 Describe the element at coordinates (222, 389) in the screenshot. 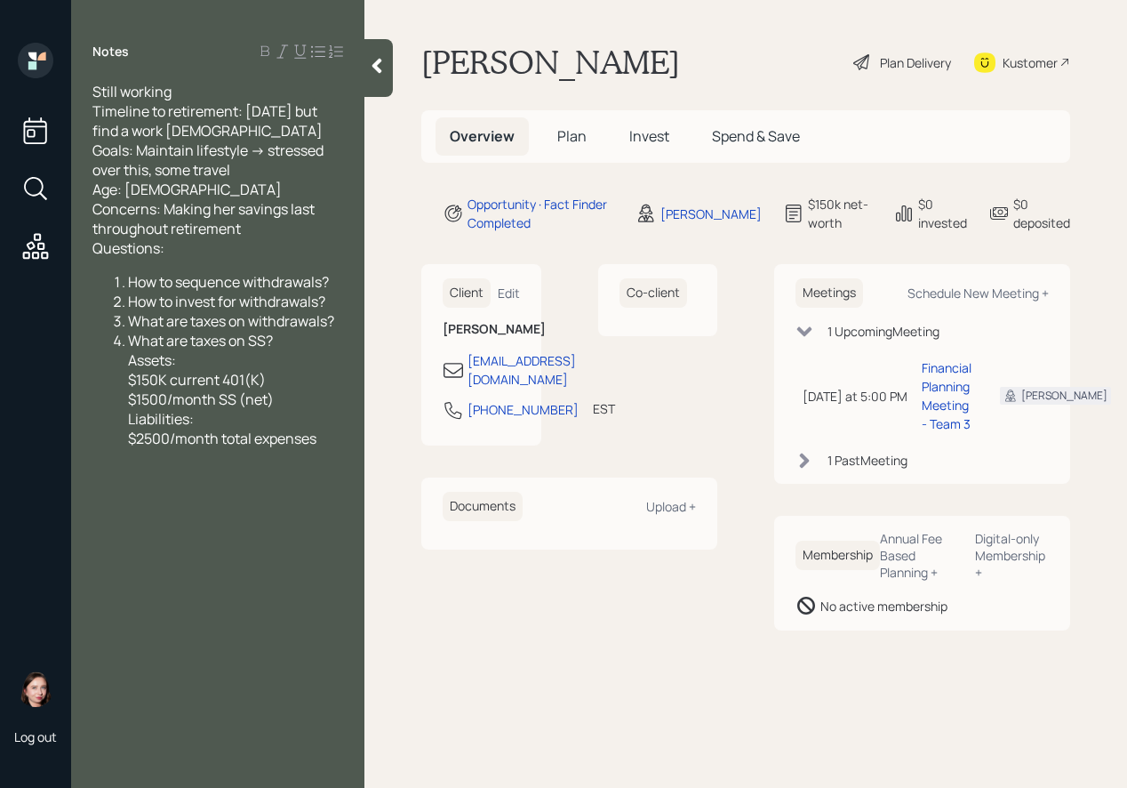

I see `span: What are taxes on SS? Assets: $150K current 401(K) $1500/month SS (net) Liabilities: $2500/month ...` at that location.